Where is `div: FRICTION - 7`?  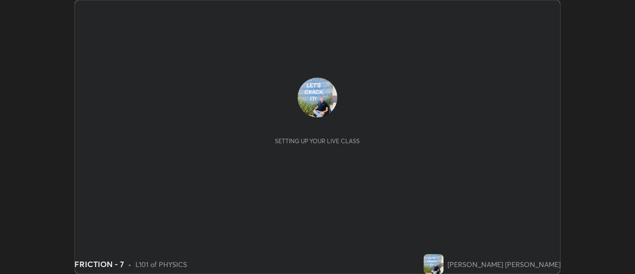 div: FRICTION - 7 is located at coordinates (99, 264).